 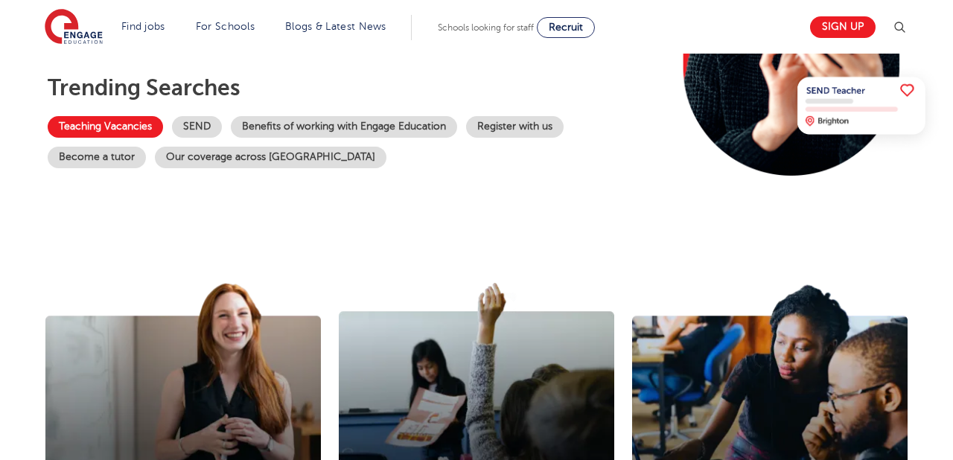 What do you see at coordinates (74, 28) in the screenshot?
I see `img: Engage Education` at bounding box center [74, 28].